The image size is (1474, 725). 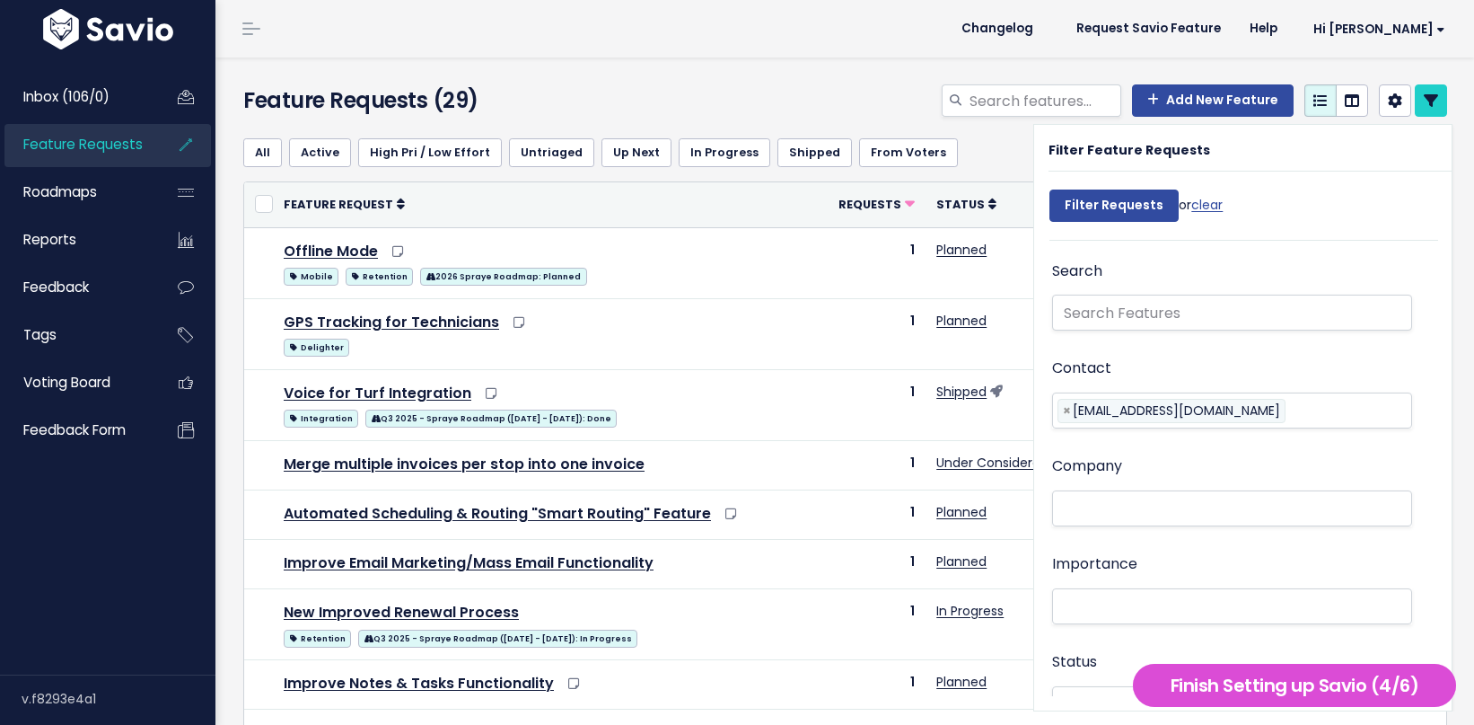 I want to click on h4: Feature Requests (29), so click(x=435, y=101).